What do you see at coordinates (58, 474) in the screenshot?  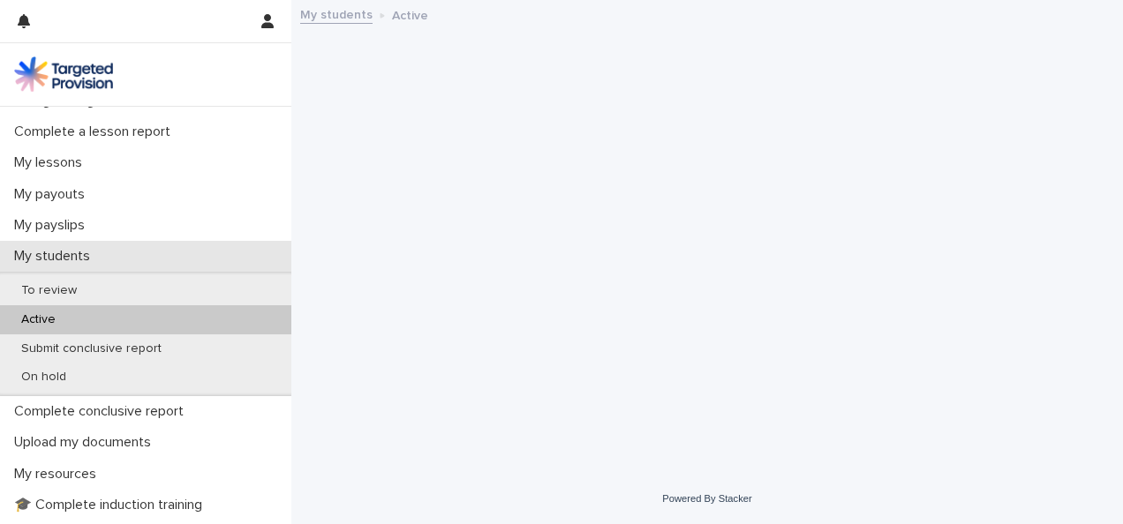 I see `p: My resources` at bounding box center [58, 474].